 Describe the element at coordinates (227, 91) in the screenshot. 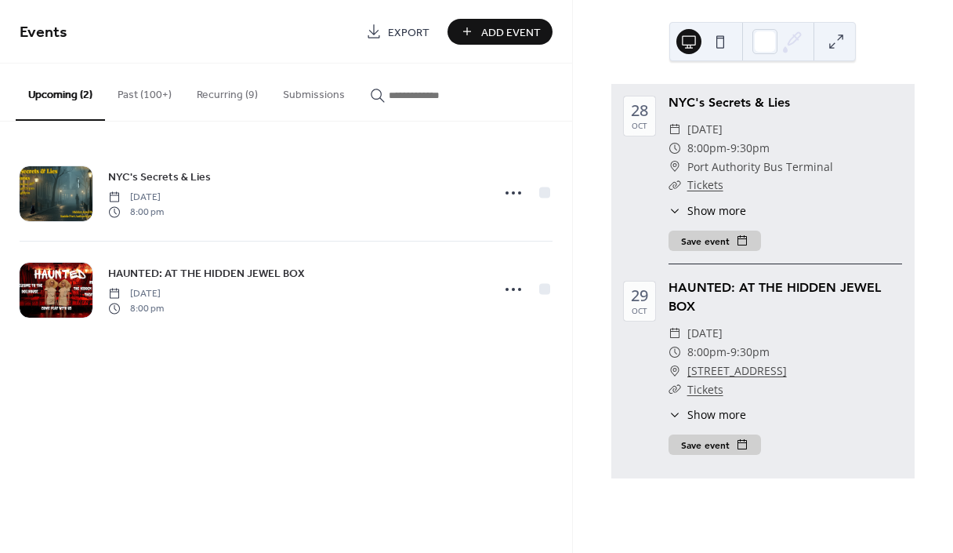

I see `button: Recurring (9)` at that location.